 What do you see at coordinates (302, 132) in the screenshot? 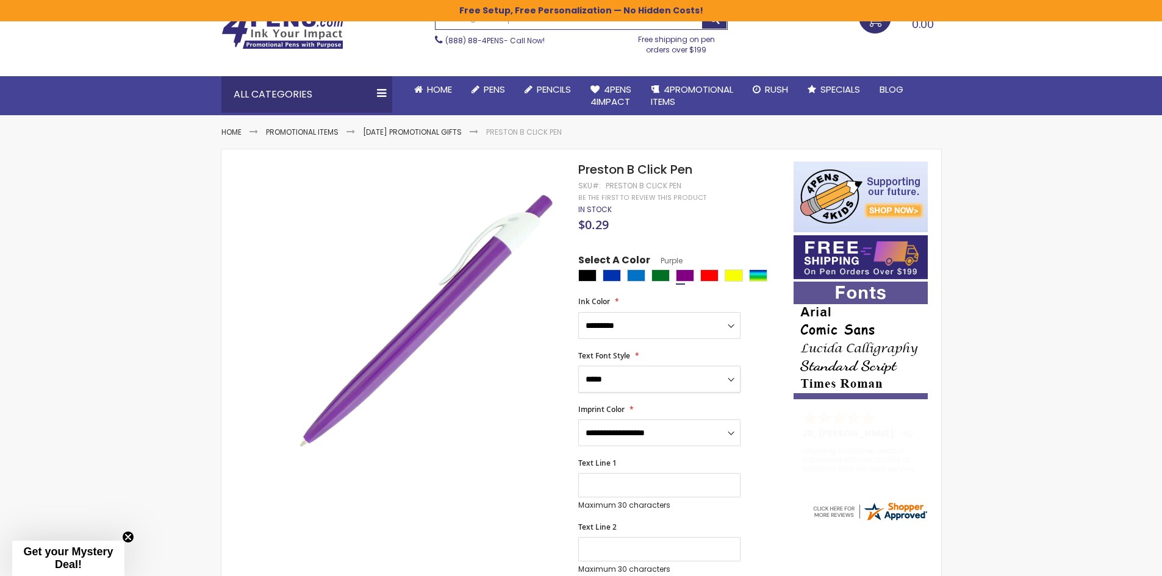
I see `a: Promotional Items` at bounding box center [302, 132].